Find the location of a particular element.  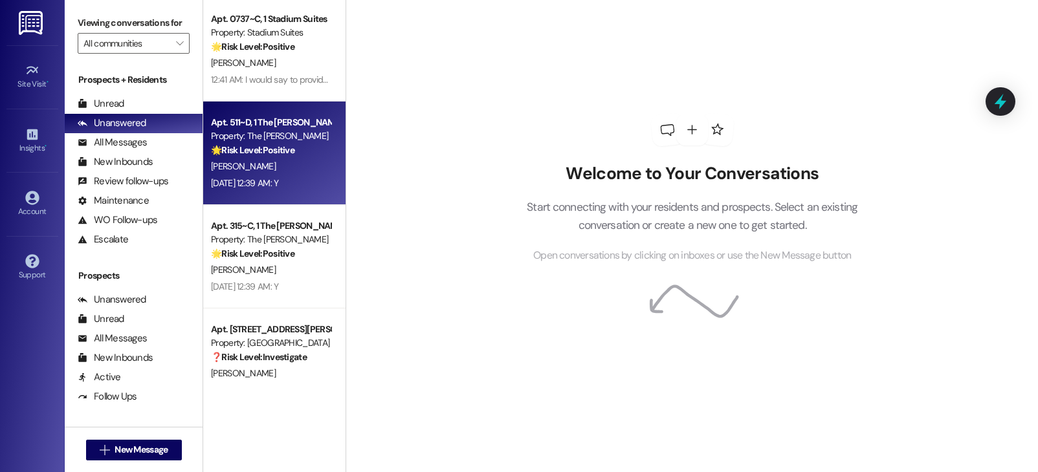

div: Active is located at coordinates (99, 377).